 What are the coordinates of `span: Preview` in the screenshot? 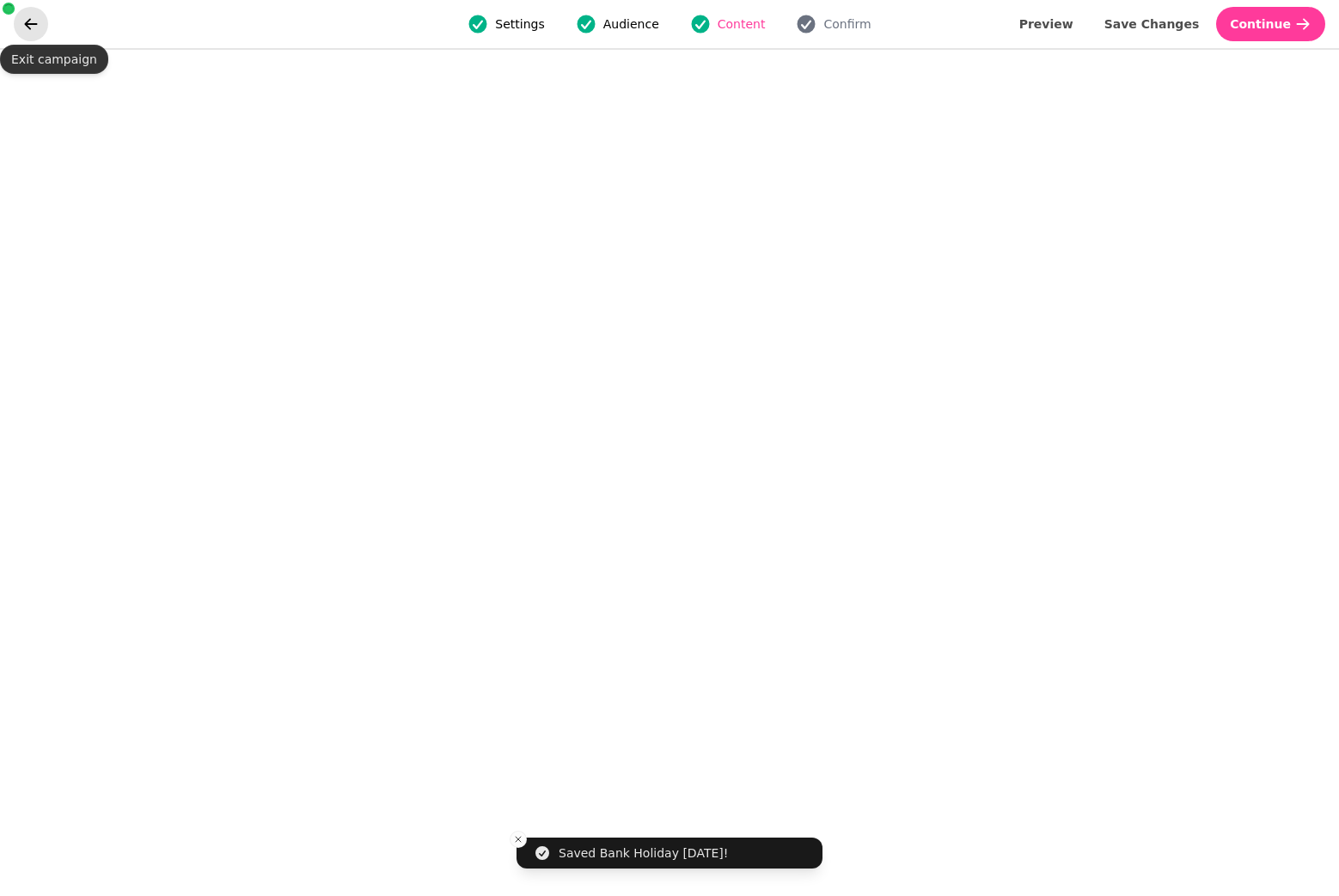 It's located at (1046, 24).